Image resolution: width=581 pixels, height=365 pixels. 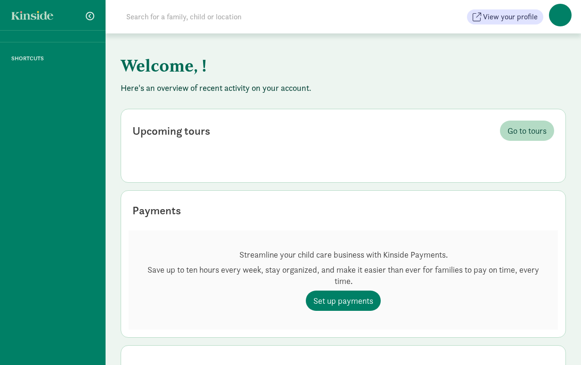 What do you see at coordinates (343, 276) in the screenshot?
I see `p: Save up to ten hours every week, stay organized, and make it easier than ever for families to pay...` at bounding box center [343, 276].